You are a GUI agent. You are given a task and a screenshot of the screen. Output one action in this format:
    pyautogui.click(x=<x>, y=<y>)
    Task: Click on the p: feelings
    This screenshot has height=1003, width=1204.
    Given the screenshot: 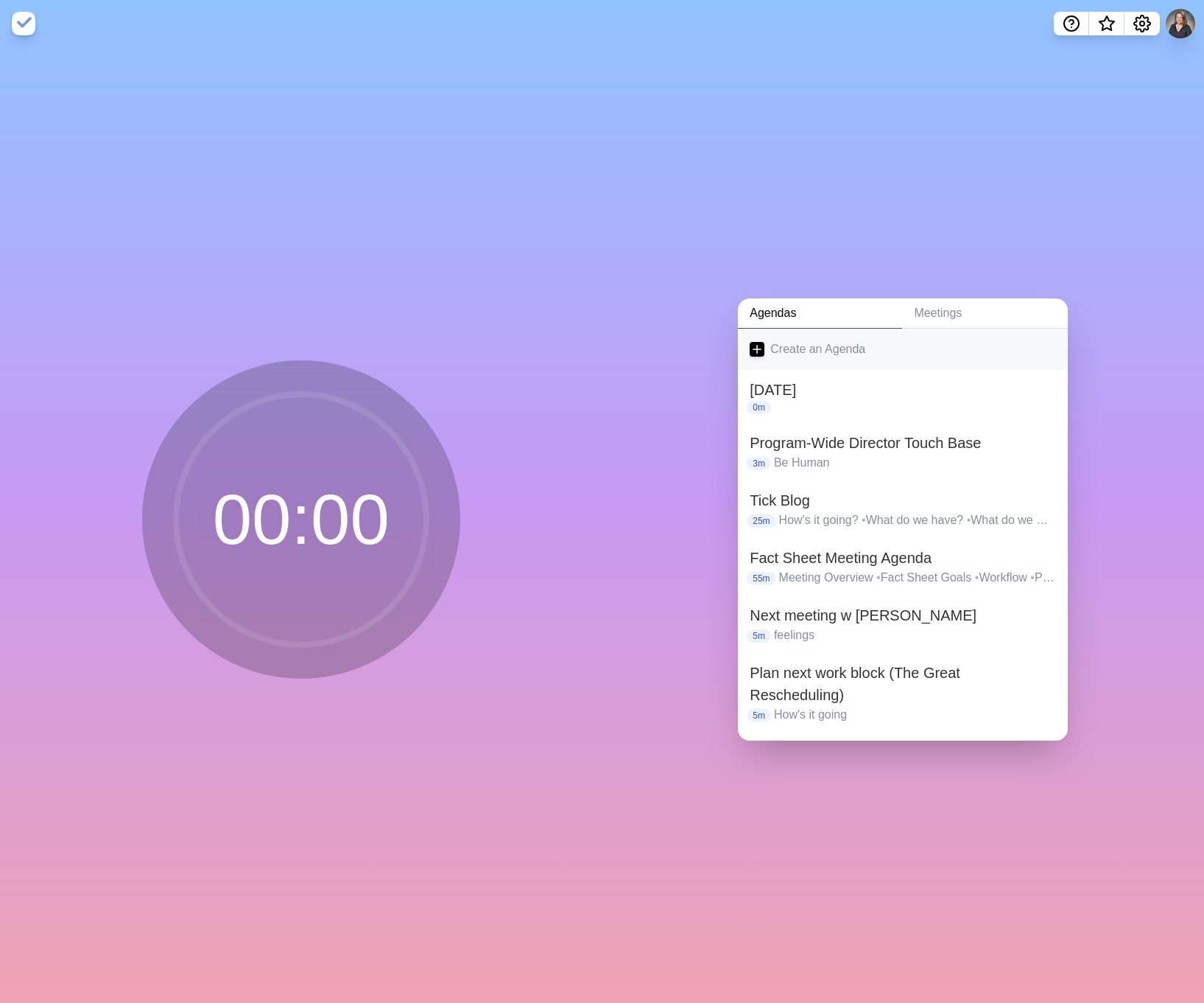 What is the action you would take?
    pyautogui.click(x=914, y=635)
    